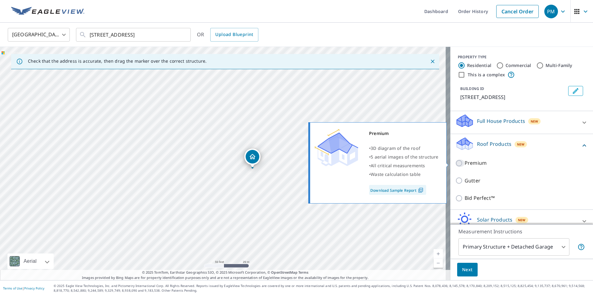 This screenshot has height=296, width=593. What do you see at coordinates (522, 57) in the screenshot?
I see `div: PROPERTY TYPE` at bounding box center [522, 57].